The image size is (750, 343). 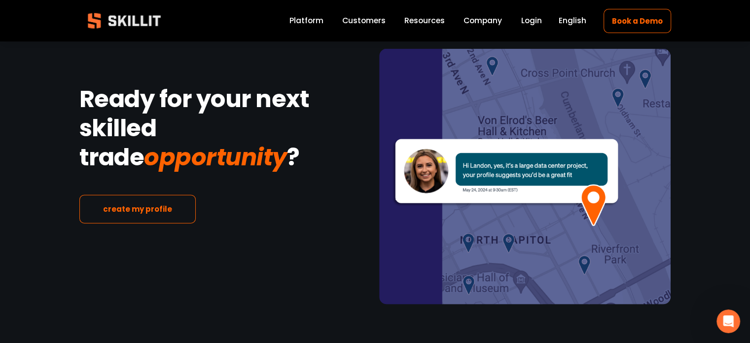 What do you see at coordinates (364, 21) in the screenshot?
I see `a: Customers` at bounding box center [364, 21].